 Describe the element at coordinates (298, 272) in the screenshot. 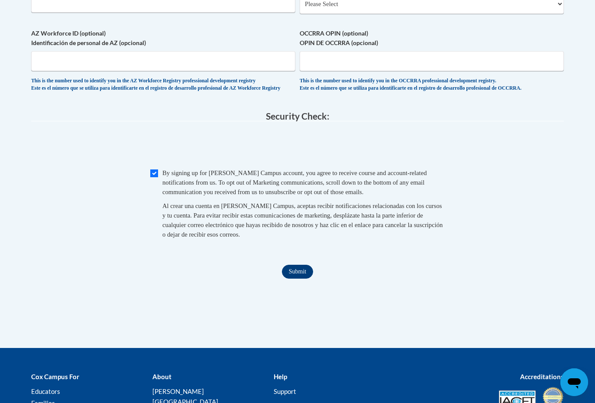

I see `input: Submit` at that location.